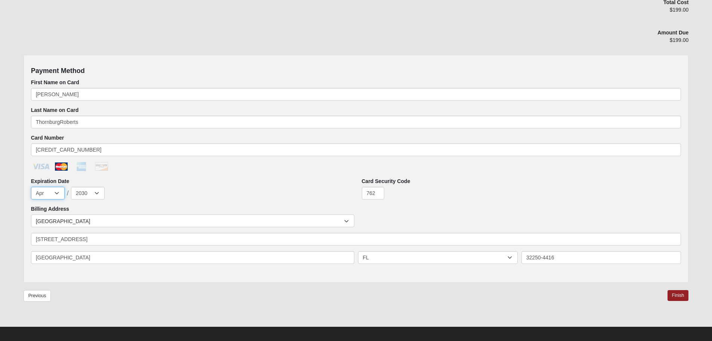  What do you see at coordinates (356, 71) in the screenshot?
I see `h4: Payment Method` at bounding box center [356, 71].